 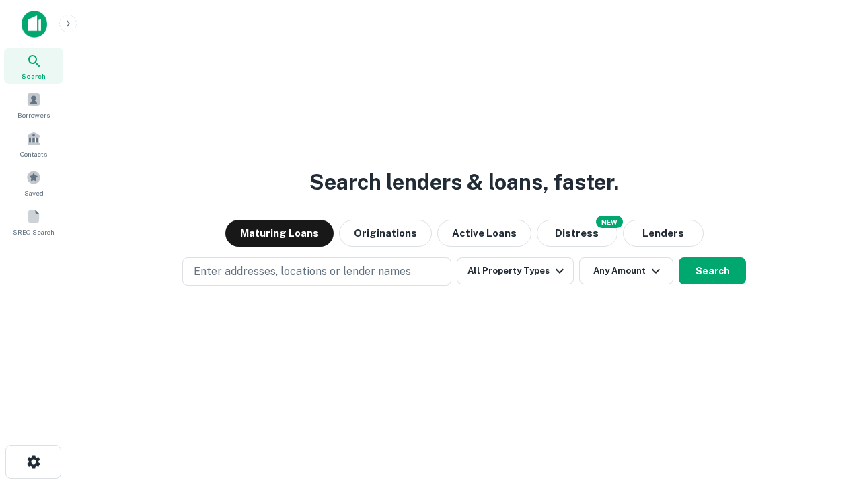 I want to click on a: Contacts, so click(x=34, y=144).